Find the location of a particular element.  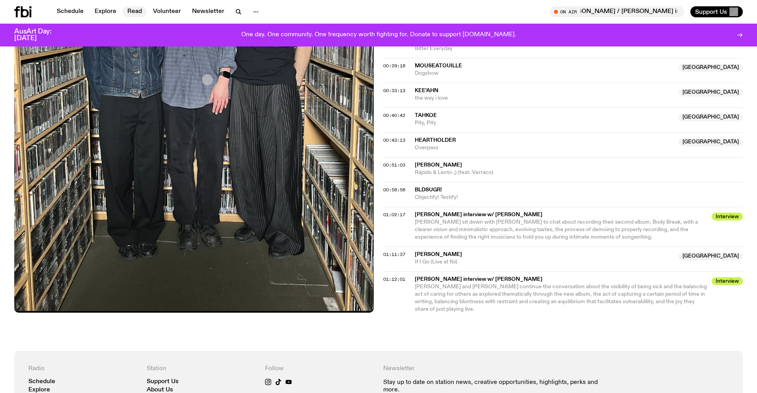

span: Overpass is located at coordinates (544, 148).